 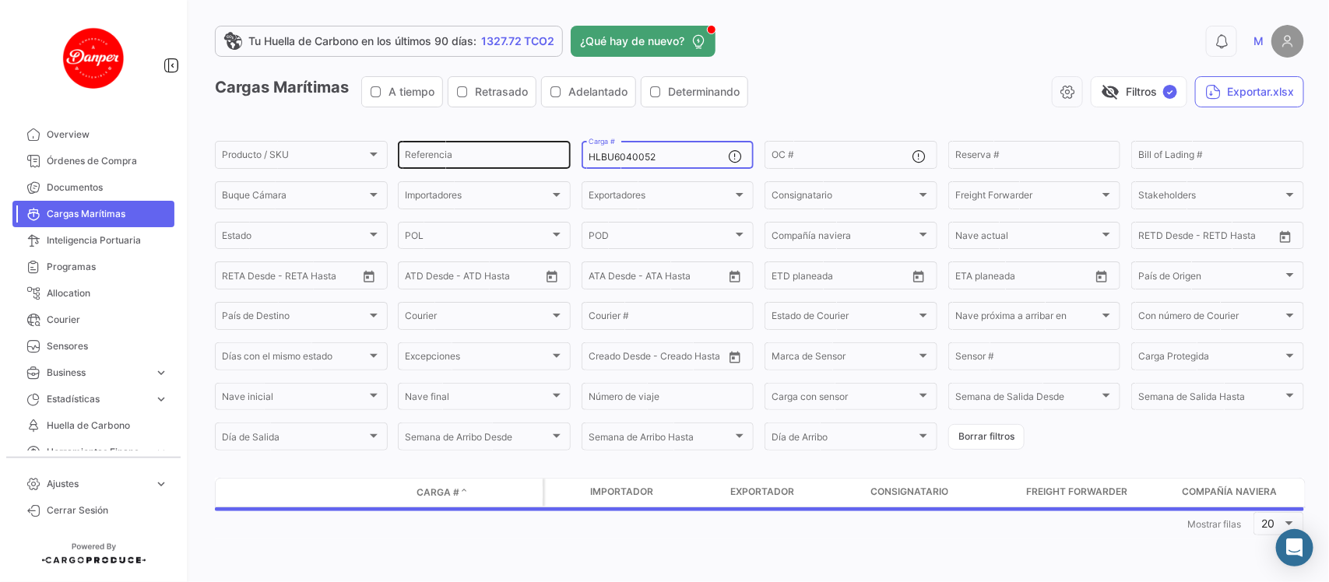 What do you see at coordinates (107, 188) in the screenshot?
I see `span: Documentos` at bounding box center [107, 188].